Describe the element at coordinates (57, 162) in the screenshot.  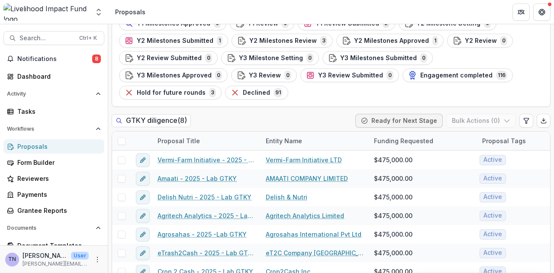
I see `div: Form Builder` at that location.